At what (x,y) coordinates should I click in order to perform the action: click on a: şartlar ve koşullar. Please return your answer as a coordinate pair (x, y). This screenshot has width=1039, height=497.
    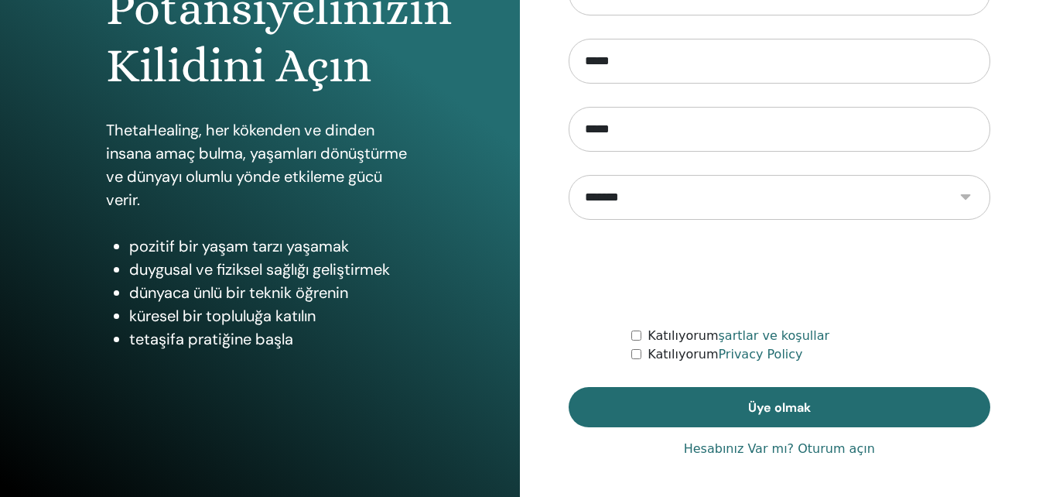
    Looking at the image, I should click on (775, 335).